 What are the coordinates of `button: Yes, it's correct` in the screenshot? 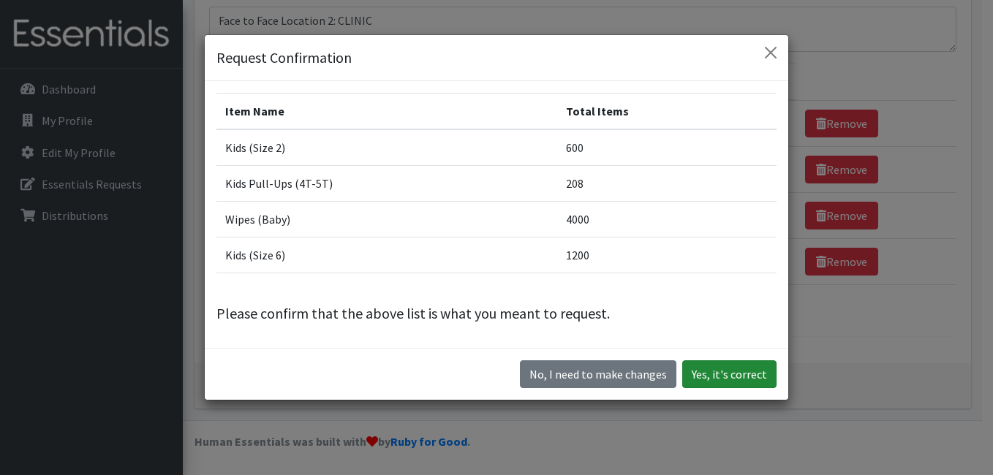 It's located at (729, 374).